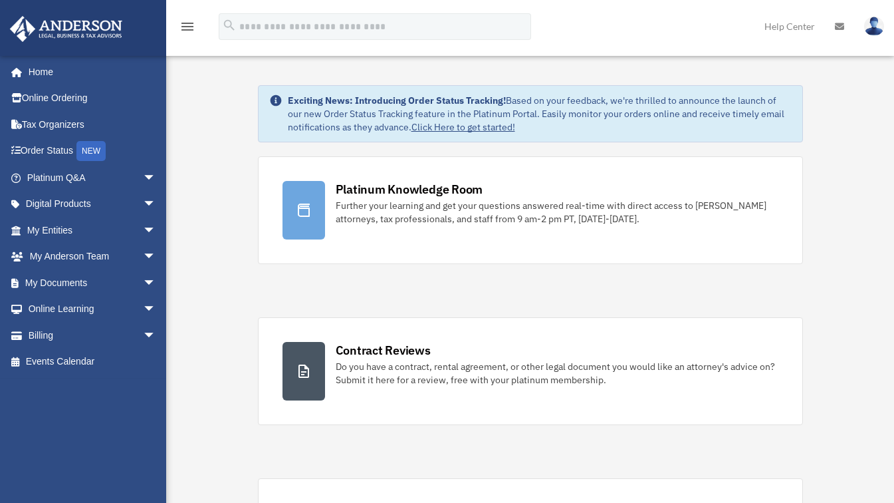 This screenshot has height=503, width=894. Describe the element at coordinates (92, 257) in the screenshot. I see `a: My Anderson Teamarrow_drop_down` at that location.